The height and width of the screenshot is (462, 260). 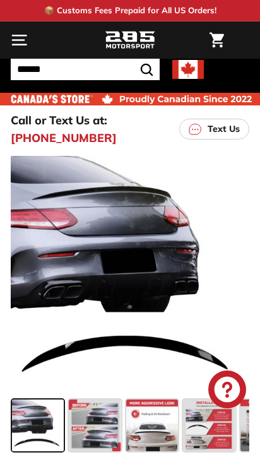 What do you see at coordinates (214, 129) in the screenshot?
I see `a: Text Us` at bounding box center [214, 129].